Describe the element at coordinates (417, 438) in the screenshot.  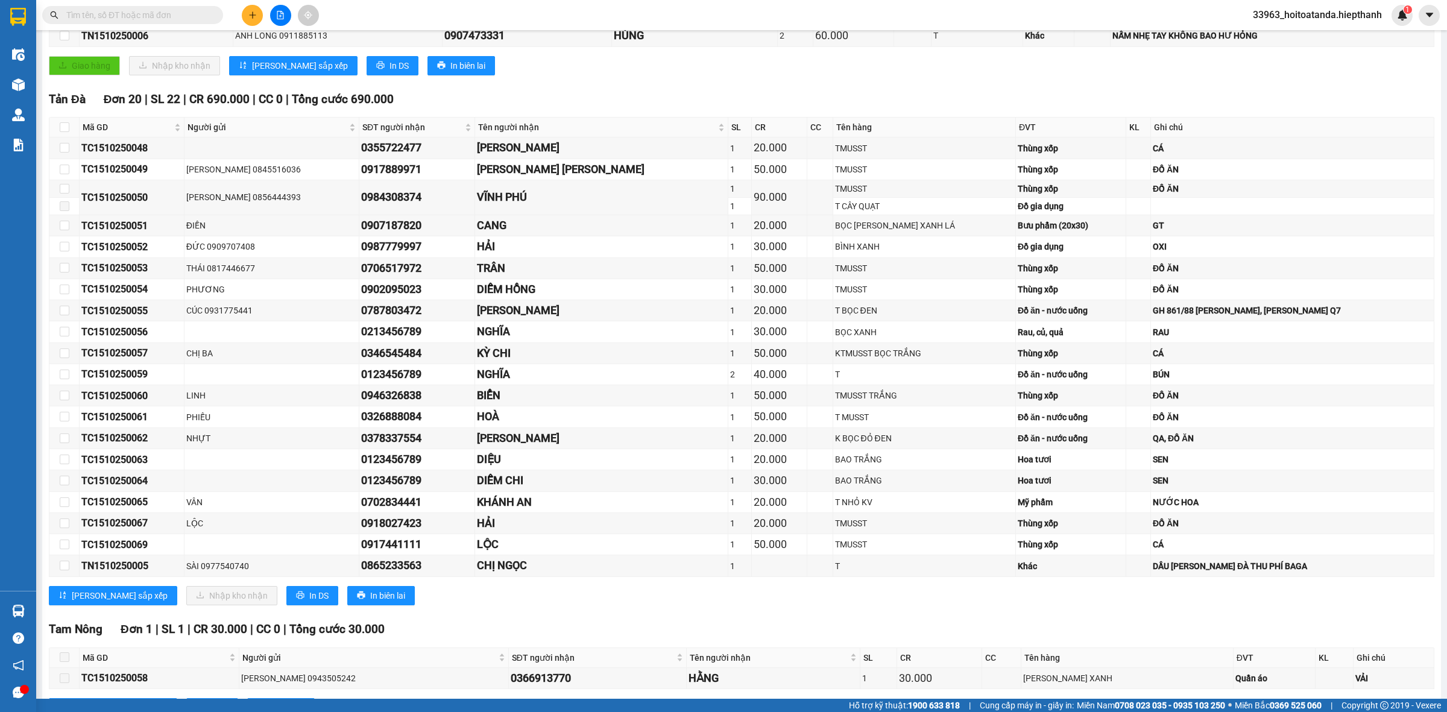
I see `td: 0378337554` at that location.